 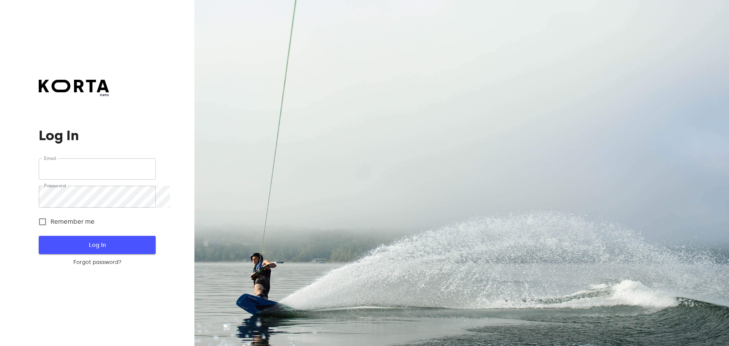 What do you see at coordinates (74, 86) in the screenshot?
I see `img: Korta` at bounding box center [74, 86].